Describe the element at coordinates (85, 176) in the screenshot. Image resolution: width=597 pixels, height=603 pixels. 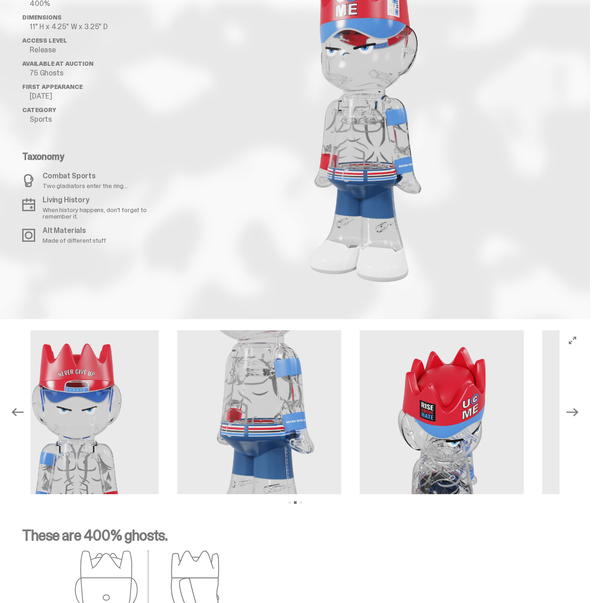
I see `p: Combat Sports` at that location.